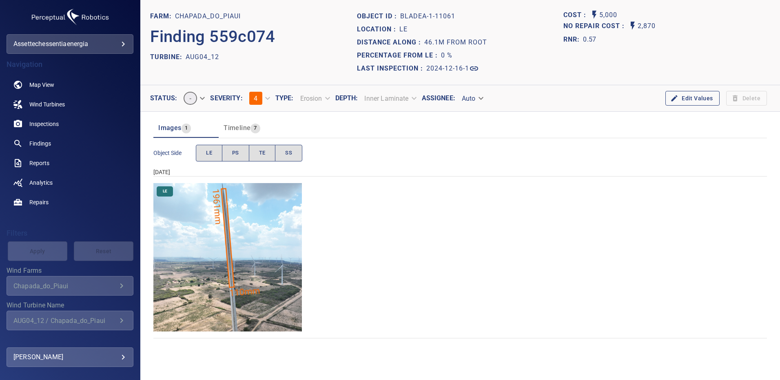 Image resolution: width=780 pixels, height=380 pixels. What do you see at coordinates (70, 44) in the screenshot?
I see `div: assettechessentiaenergia` at bounding box center [70, 44].